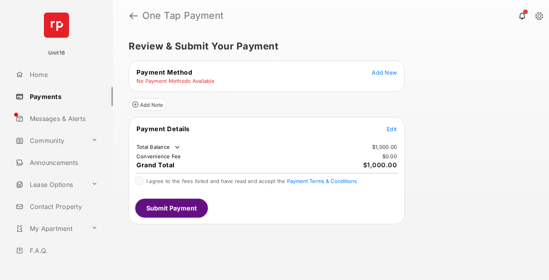 The image size is (549, 280). I want to click on td: $1,000.00, so click(384, 147).